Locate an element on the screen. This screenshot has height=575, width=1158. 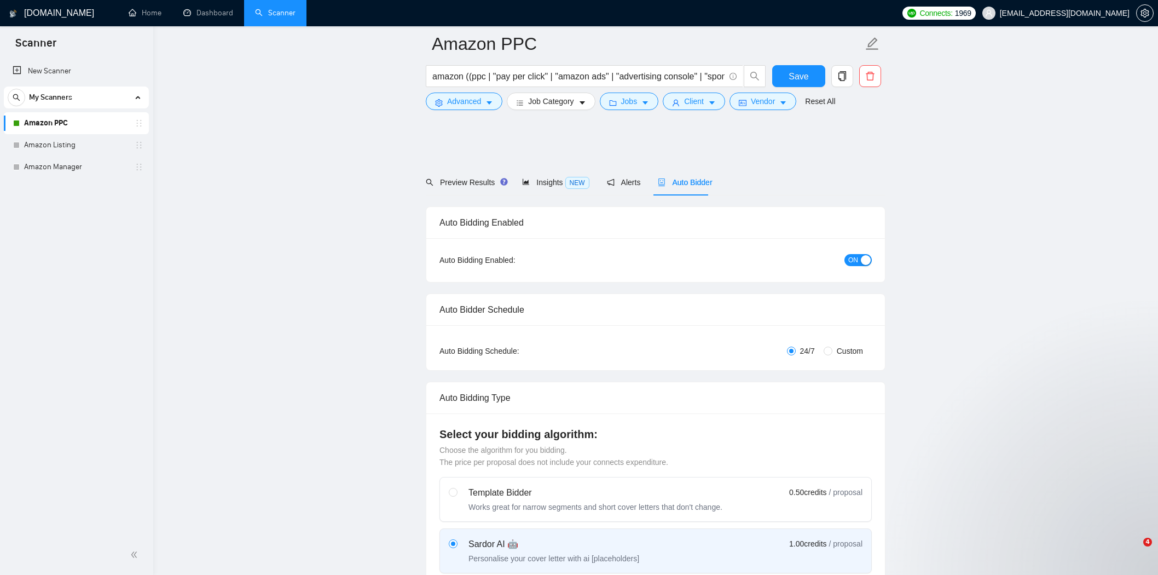
span: Job Category is located at coordinates (551, 101).